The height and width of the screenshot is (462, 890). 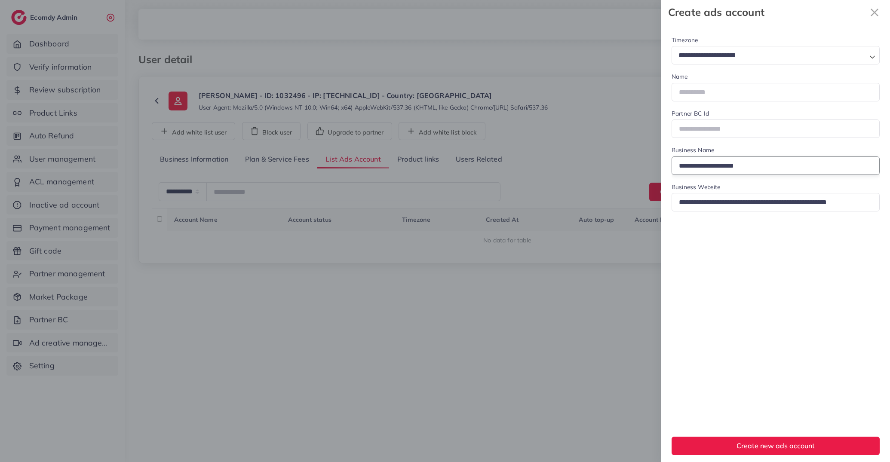 What do you see at coordinates (776, 446) in the screenshot?
I see `span: Create new ads account` at bounding box center [776, 446].